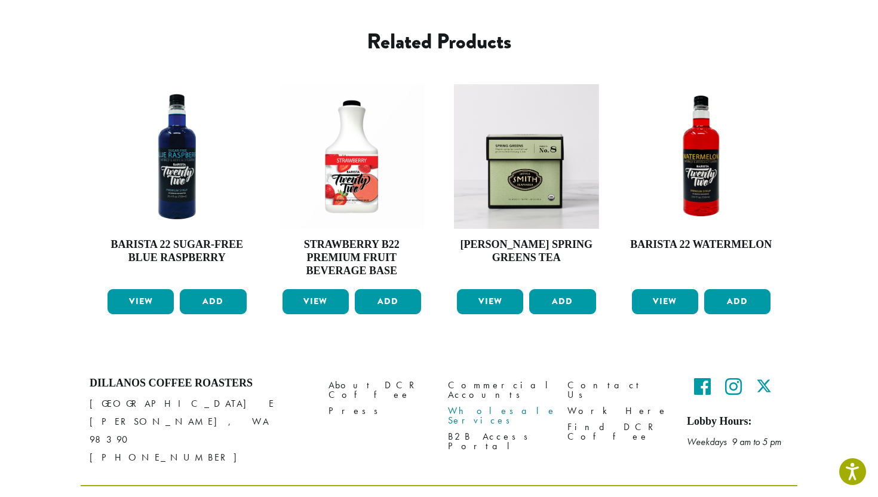 The image size is (878, 497). I want to click on a: Barista 22 Sugar-Free Blue Raspberry, so click(177, 184).